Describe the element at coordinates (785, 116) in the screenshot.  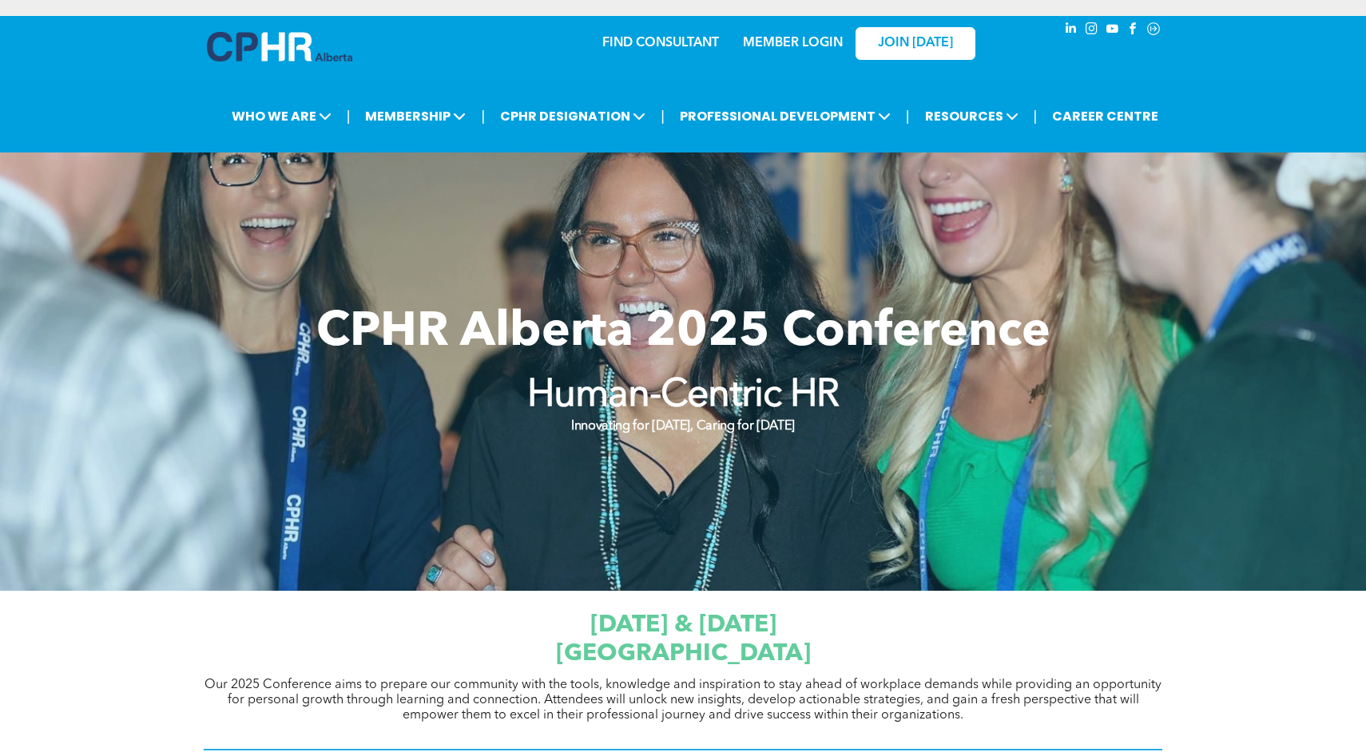
I see `span: PROFESSIONAL DEVELOPMENT` at that location.